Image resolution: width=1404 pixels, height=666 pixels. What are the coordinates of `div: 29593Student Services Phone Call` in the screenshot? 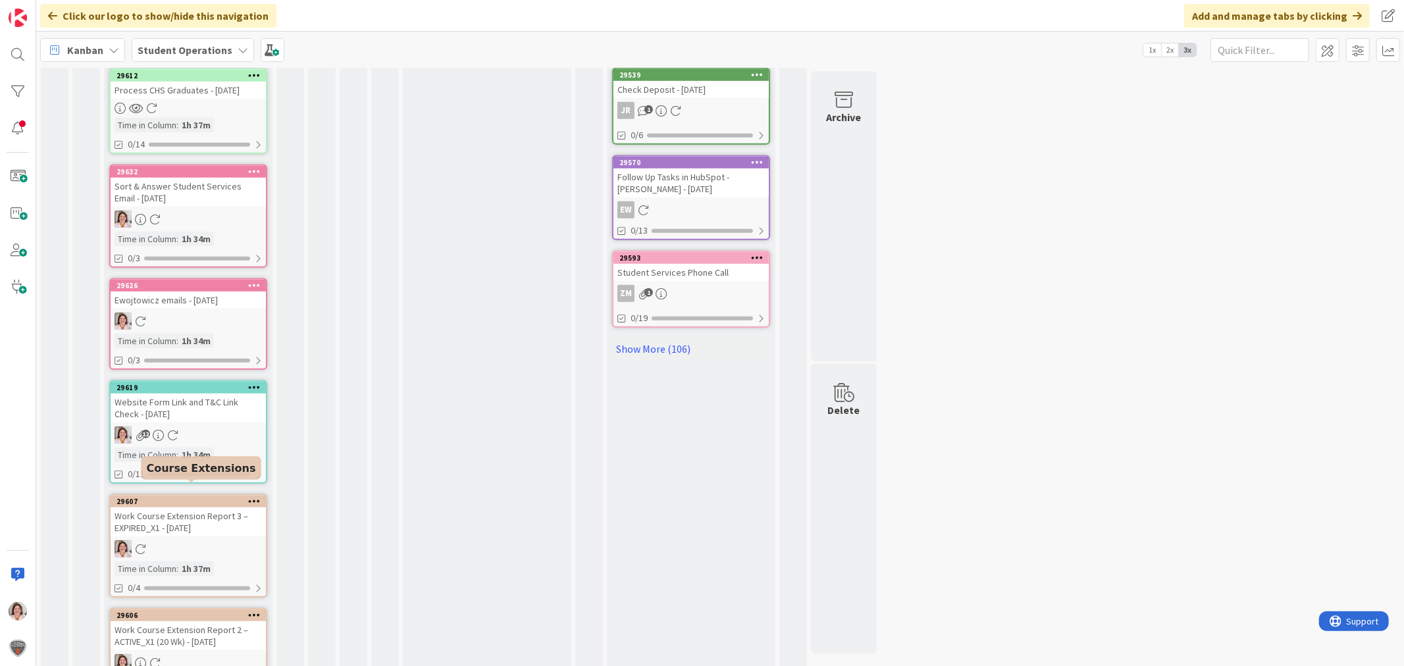 It's located at (691, 267).